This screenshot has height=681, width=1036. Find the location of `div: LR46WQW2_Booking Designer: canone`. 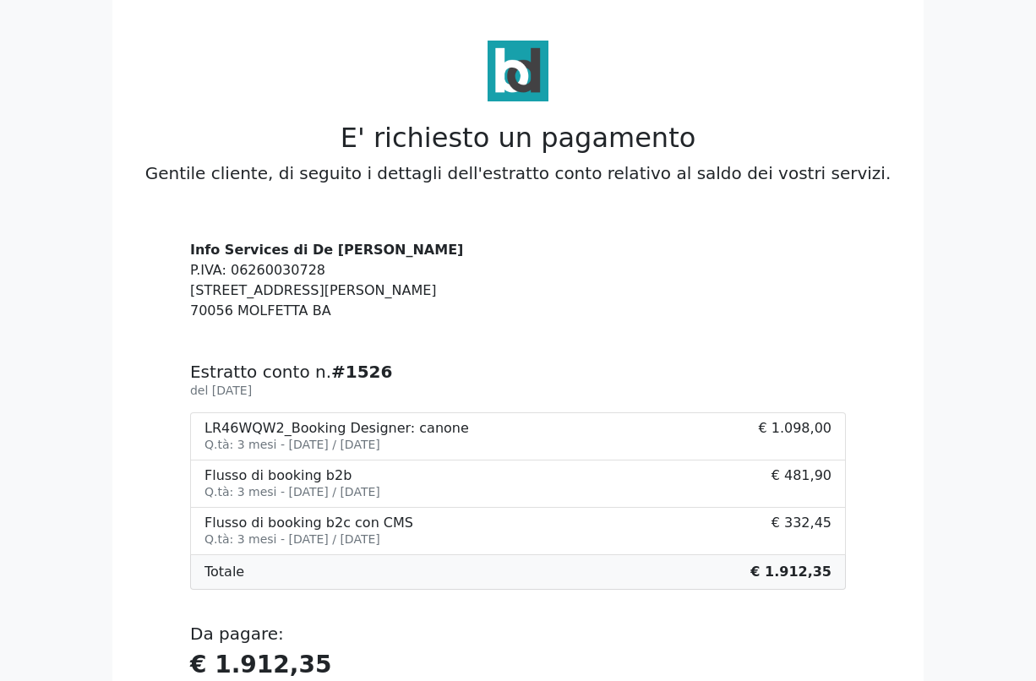

div: LR46WQW2_Booking Designer: canone is located at coordinates (336, 428).